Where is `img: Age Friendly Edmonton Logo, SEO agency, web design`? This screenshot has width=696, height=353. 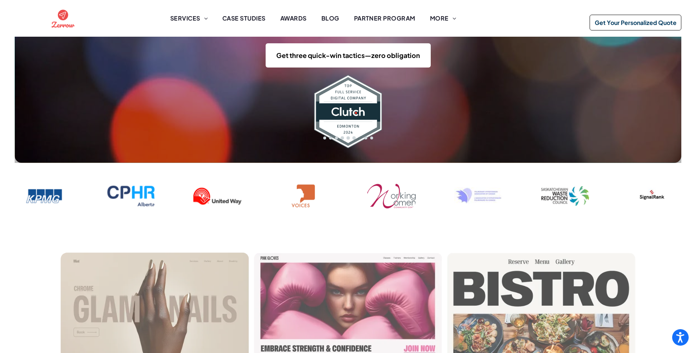
img: Age Friendly Edmonton Logo, SEO agency, web design is located at coordinates (131, 196).